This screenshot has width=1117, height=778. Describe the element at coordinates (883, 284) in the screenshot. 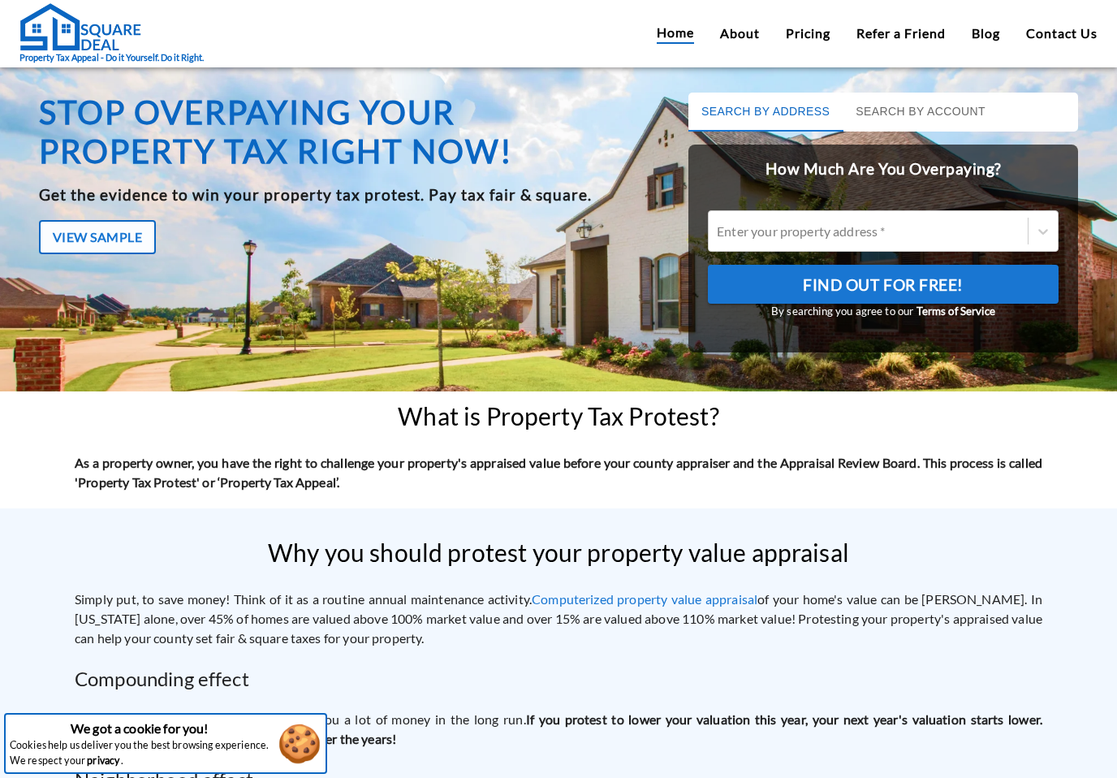

I see `button: Find Out For Free!` at that location.